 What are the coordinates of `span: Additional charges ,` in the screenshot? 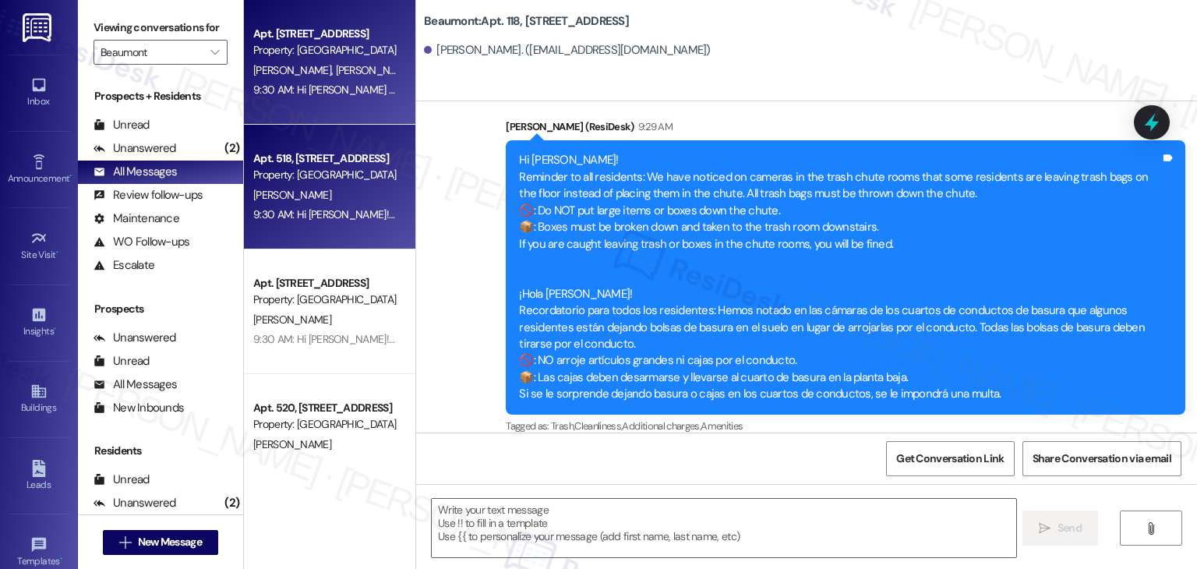 It's located at (661, 426).